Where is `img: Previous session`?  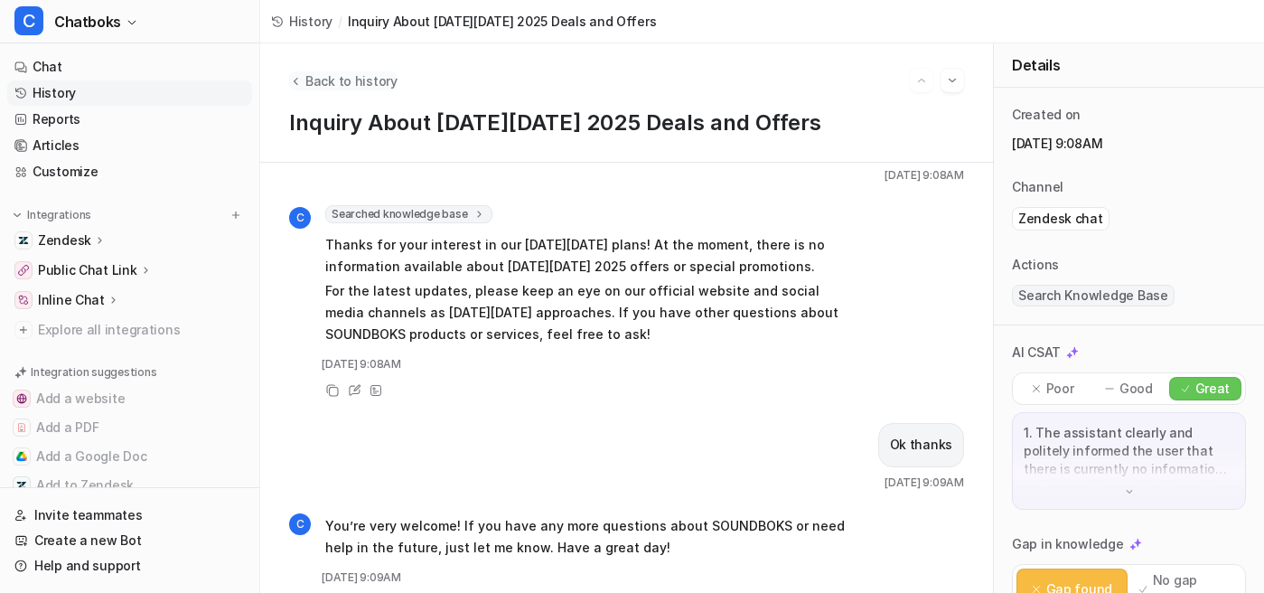 img: Previous session is located at coordinates (922, 80).